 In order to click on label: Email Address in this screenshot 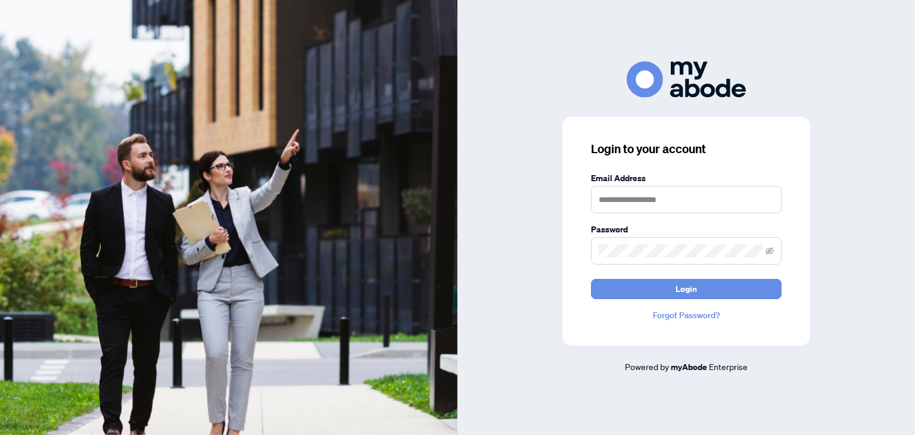, I will do `click(686, 178)`.